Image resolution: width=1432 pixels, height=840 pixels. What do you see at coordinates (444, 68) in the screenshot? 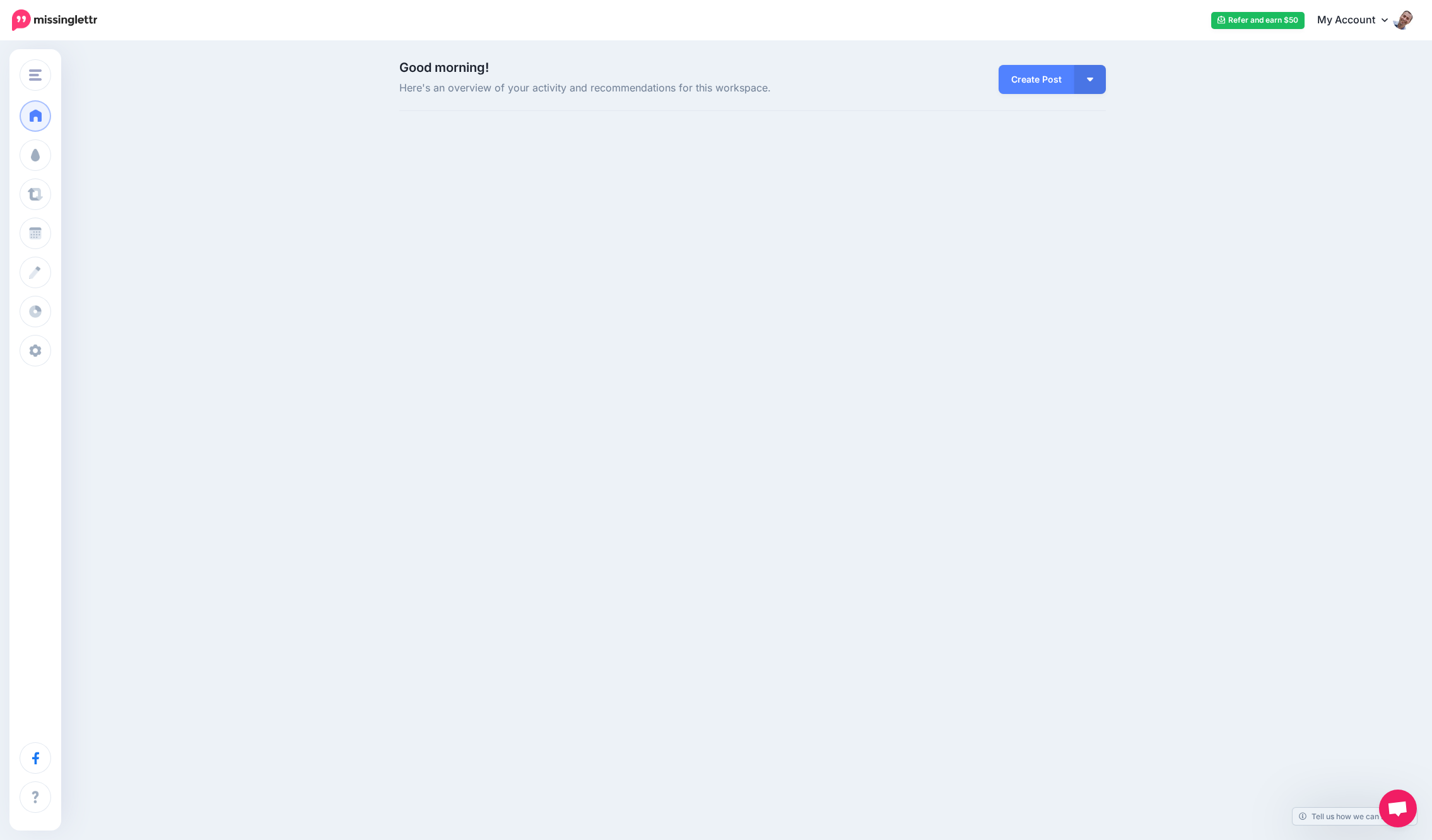
I see `span: Good morning!` at bounding box center [444, 68].